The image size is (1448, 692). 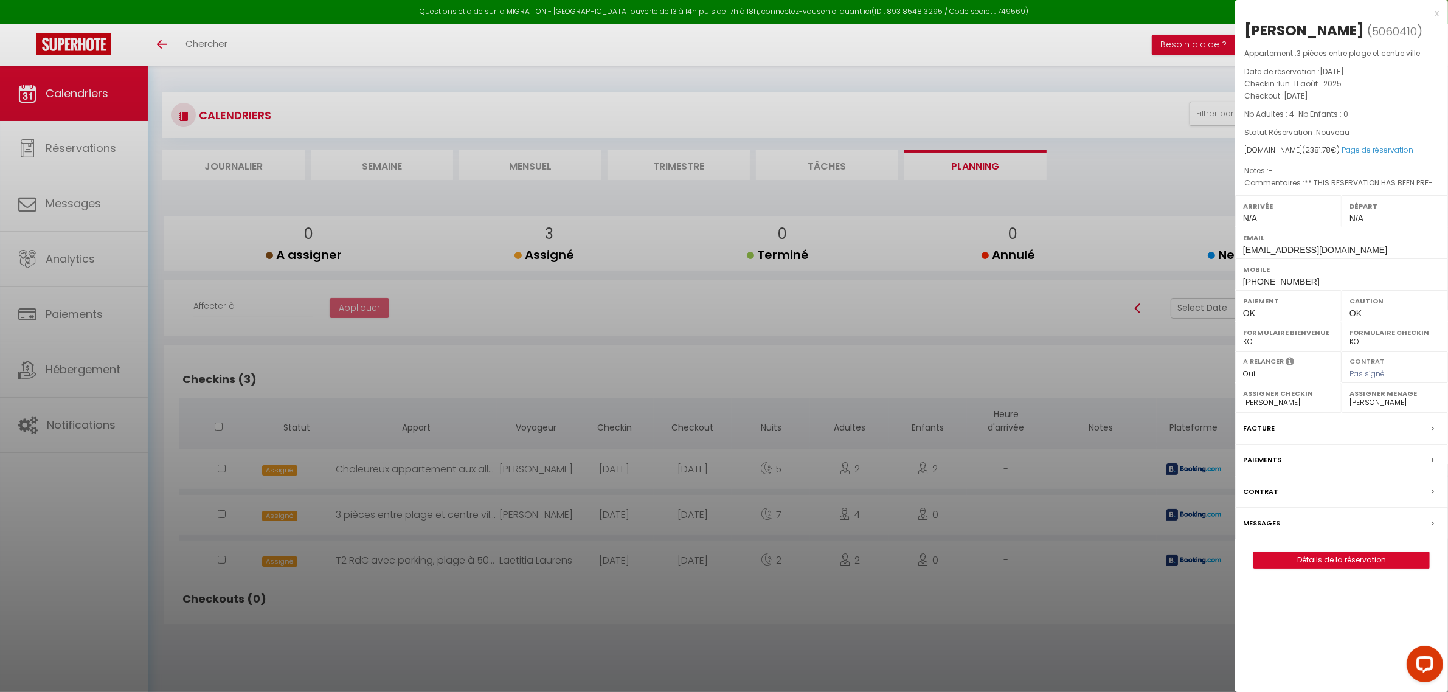 I want to click on div: x, so click(x=1337, y=13).